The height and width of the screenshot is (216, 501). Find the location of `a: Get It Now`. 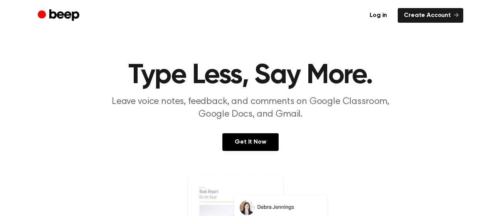

a: Get It Now is located at coordinates (250, 142).